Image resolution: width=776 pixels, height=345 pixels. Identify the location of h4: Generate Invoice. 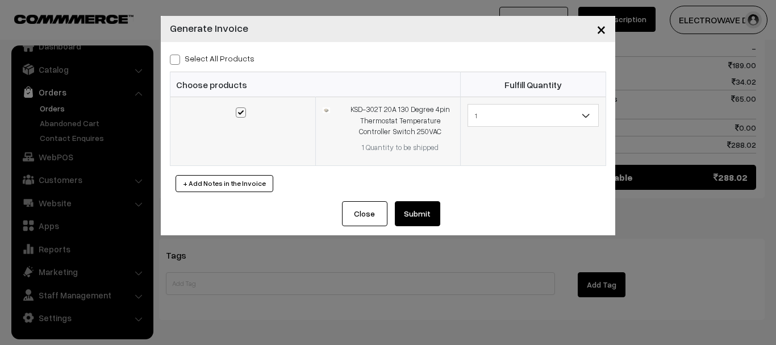
(209, 28).